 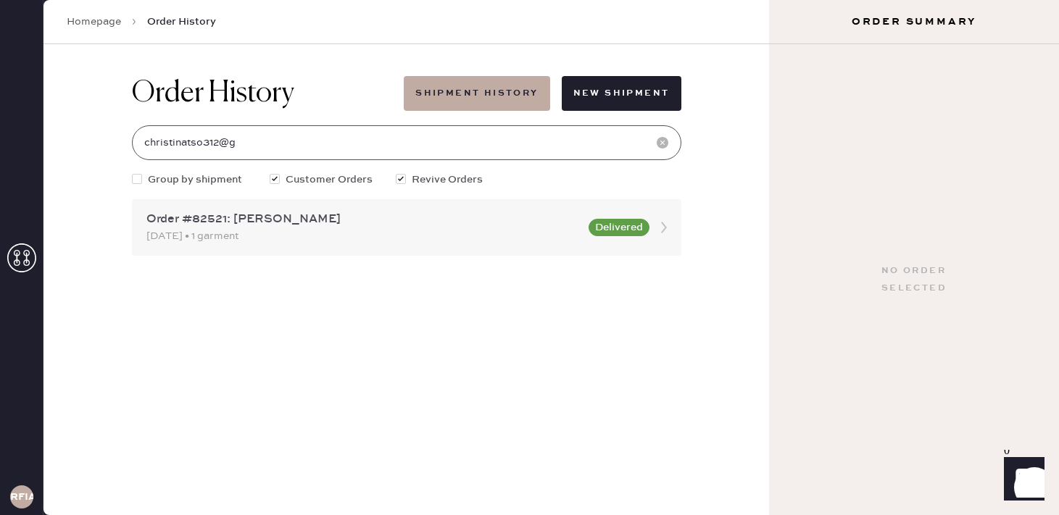 What do you see at coordinates (619, 228) in the screenshot?
I see `button: Delivered` at bounding box center [619, 228].